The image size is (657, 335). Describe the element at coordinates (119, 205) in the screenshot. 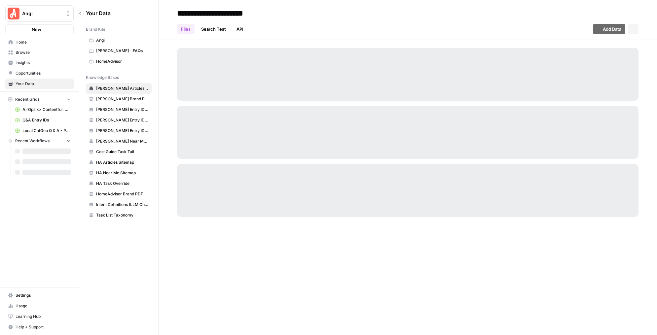

I see `a: Intent Definitions (LLM Chatbot)` at that location.